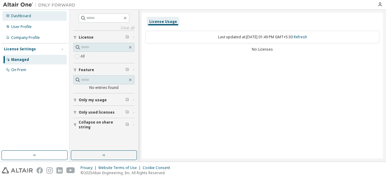 The width and height of the screenshot is (386, 179). I want to click on div: License Usage, so click(163, 22).